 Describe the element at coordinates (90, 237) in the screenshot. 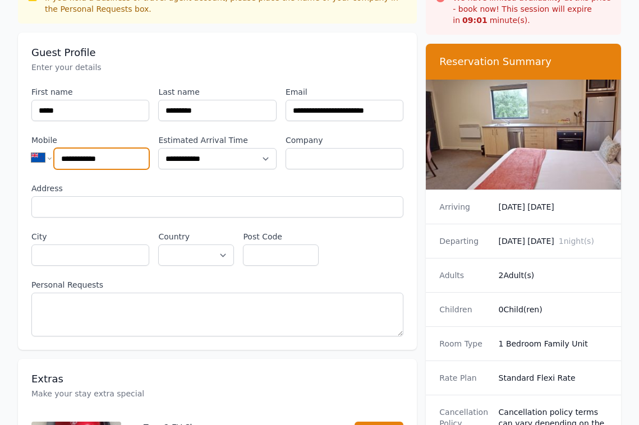

I see `label: City` at that location.